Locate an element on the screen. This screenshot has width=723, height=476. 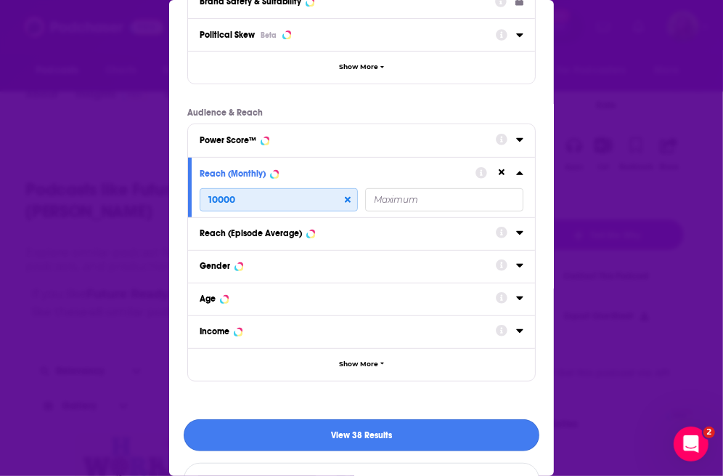
button: View 38 Results is located at coordinates (362, 435).